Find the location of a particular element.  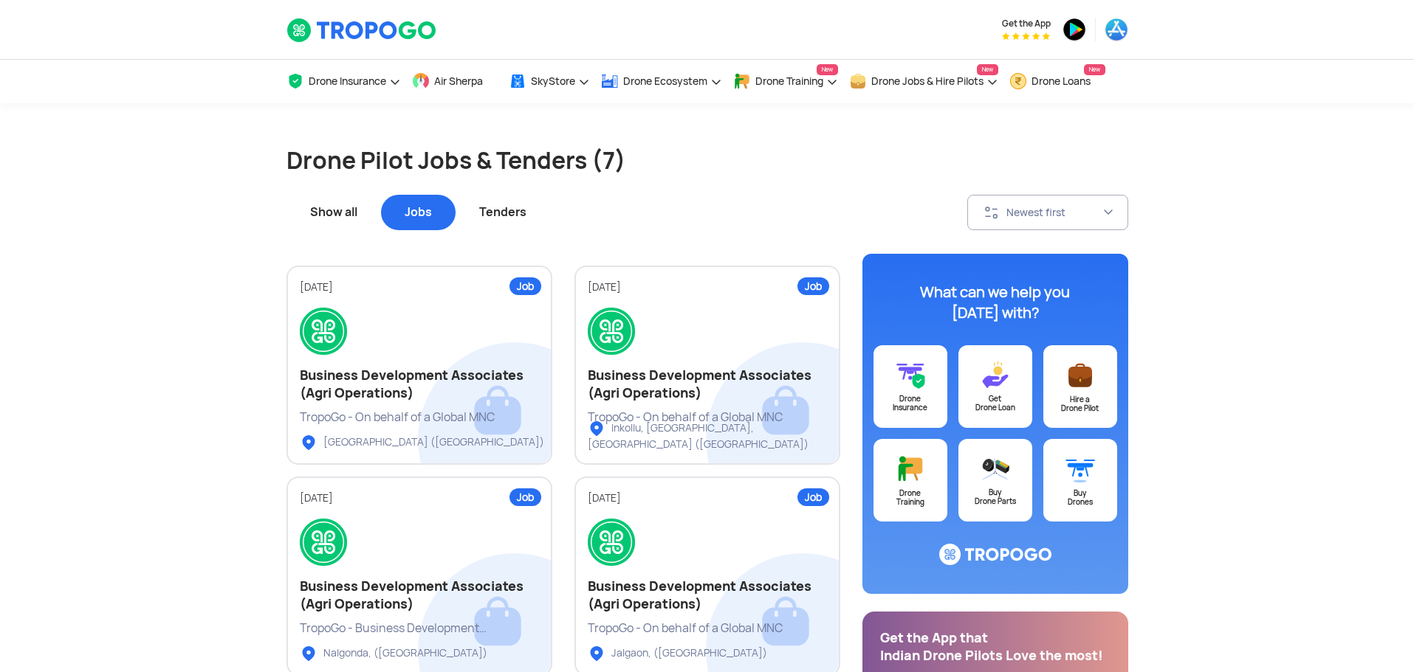

span: Get the App is located at coordinates (1026, 24).